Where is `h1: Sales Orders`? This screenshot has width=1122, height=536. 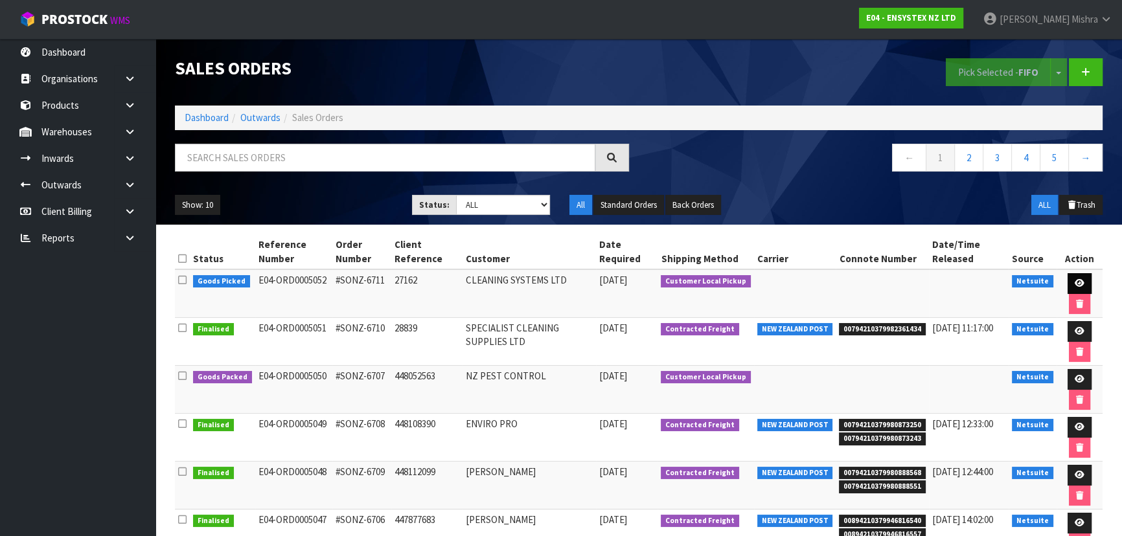 h1: Sales Orders is located at coordinates (402, 68).